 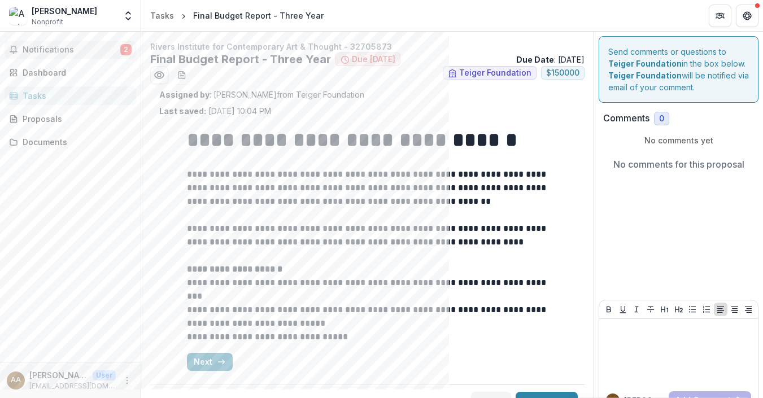 I want to click on div: Andrea Andersson, so click(x=16, y=380).